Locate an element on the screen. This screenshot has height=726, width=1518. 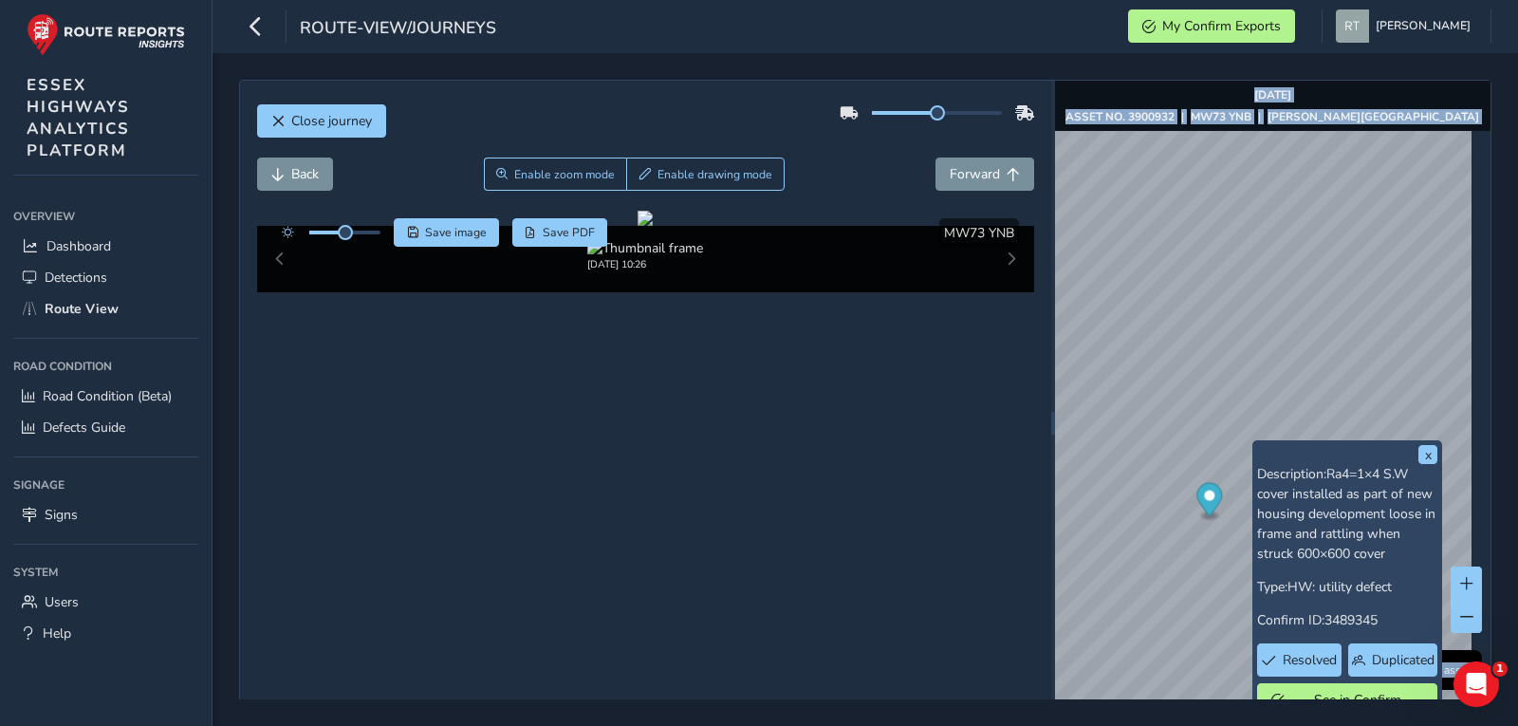
a: Detections is located at coordinates (105, 277).